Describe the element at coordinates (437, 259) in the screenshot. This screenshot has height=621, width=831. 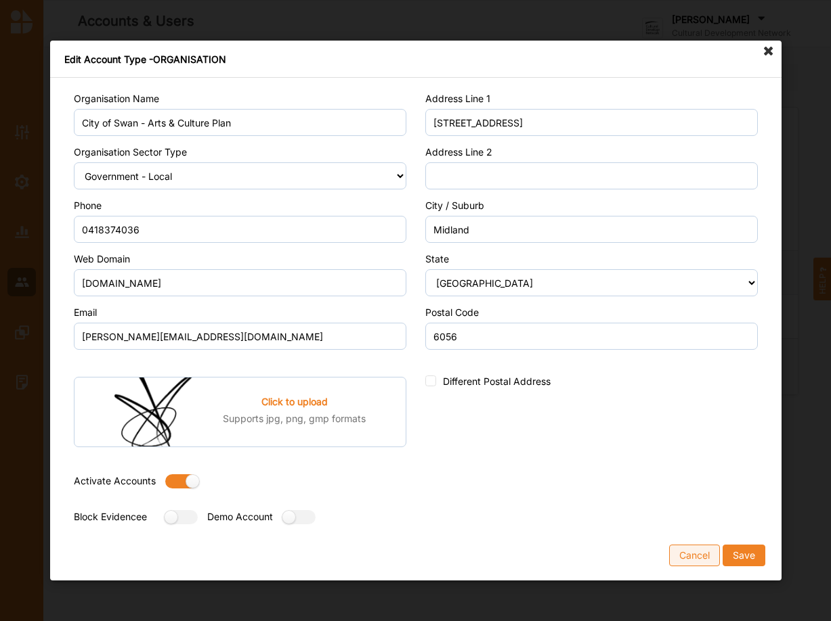
I see `label: State` at that location.